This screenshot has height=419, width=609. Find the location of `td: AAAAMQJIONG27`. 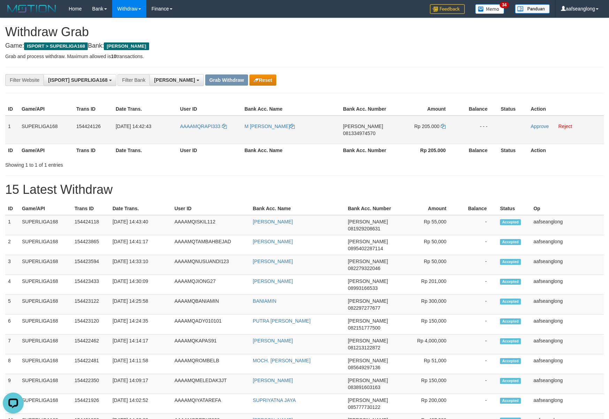

td: AAAAMQJIONG27 is located at coordinates (211, 285).